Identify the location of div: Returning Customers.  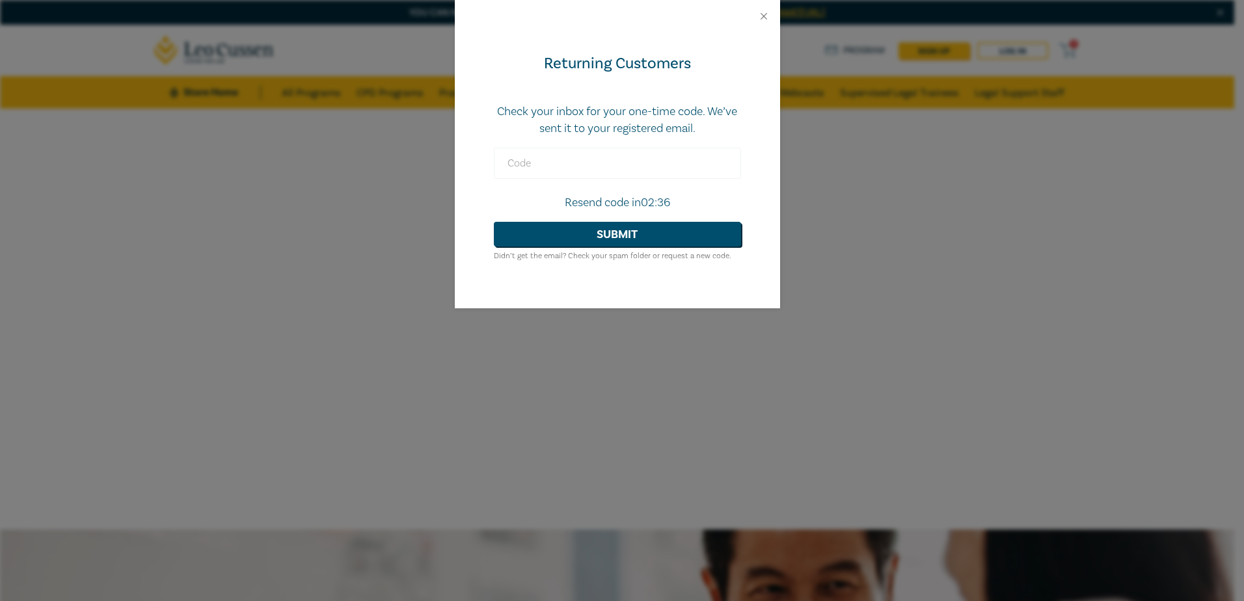
(617, 64).